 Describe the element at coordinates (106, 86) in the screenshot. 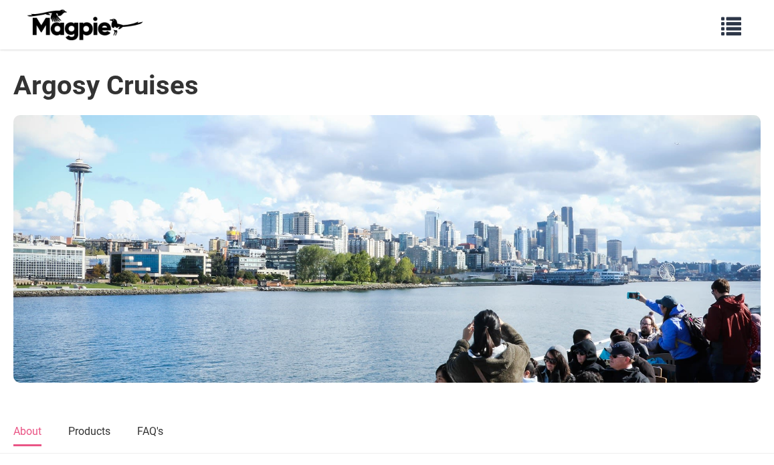

I see `h1: Argosy Cruises` at that location.